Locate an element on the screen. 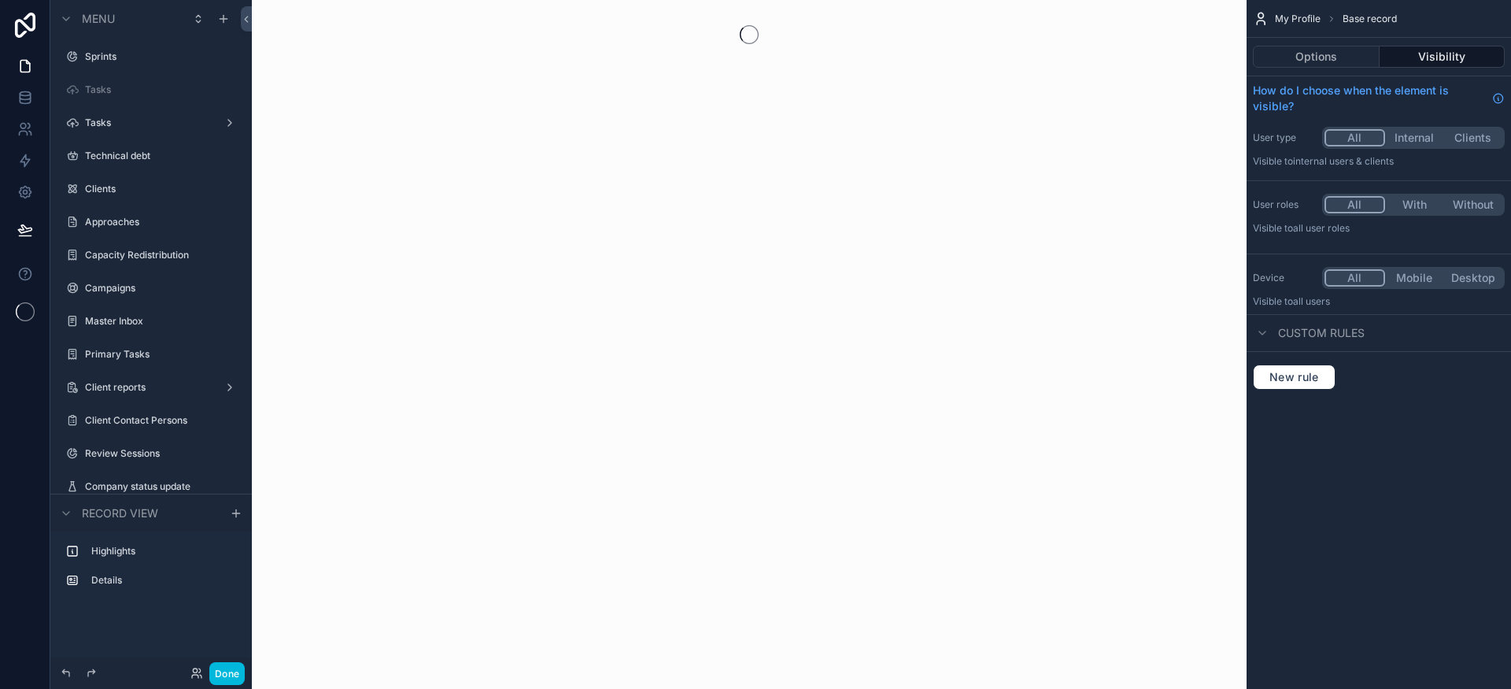 Image resolution: width=1511 pixels, height=689 pixels. a: Client reports is located at coordinates (148, 387).